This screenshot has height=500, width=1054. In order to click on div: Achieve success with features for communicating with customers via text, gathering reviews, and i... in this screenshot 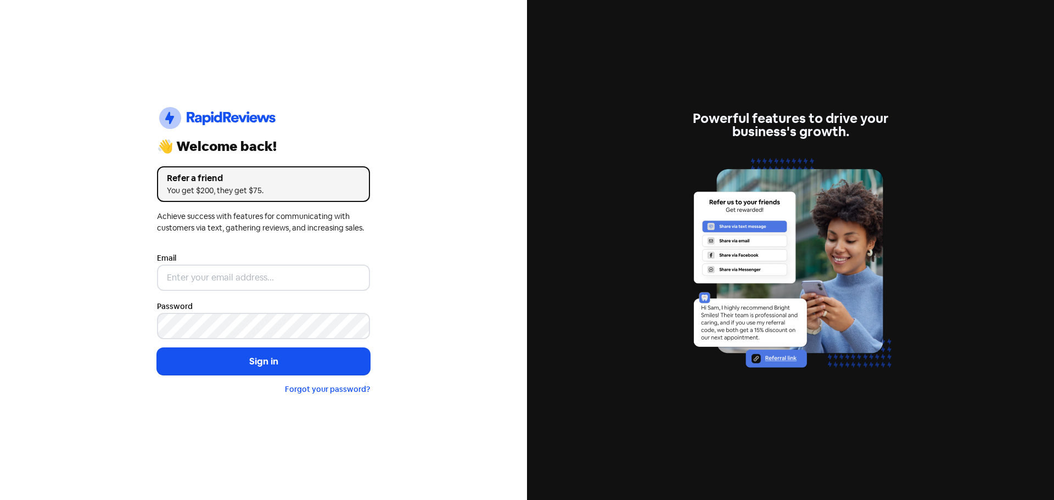, I will do `click(264, 222)`.